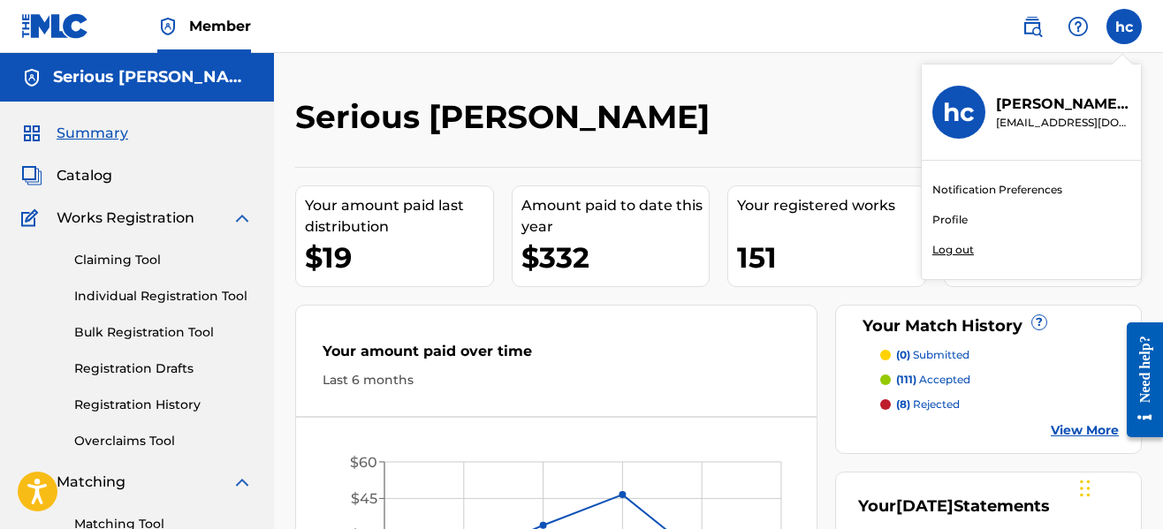 The height and width of the screenshot is (529, 1163). What do you see at coordinates (903, 354) in the screenshot?
I see `span: (0)` at bounding box center [903, 354].